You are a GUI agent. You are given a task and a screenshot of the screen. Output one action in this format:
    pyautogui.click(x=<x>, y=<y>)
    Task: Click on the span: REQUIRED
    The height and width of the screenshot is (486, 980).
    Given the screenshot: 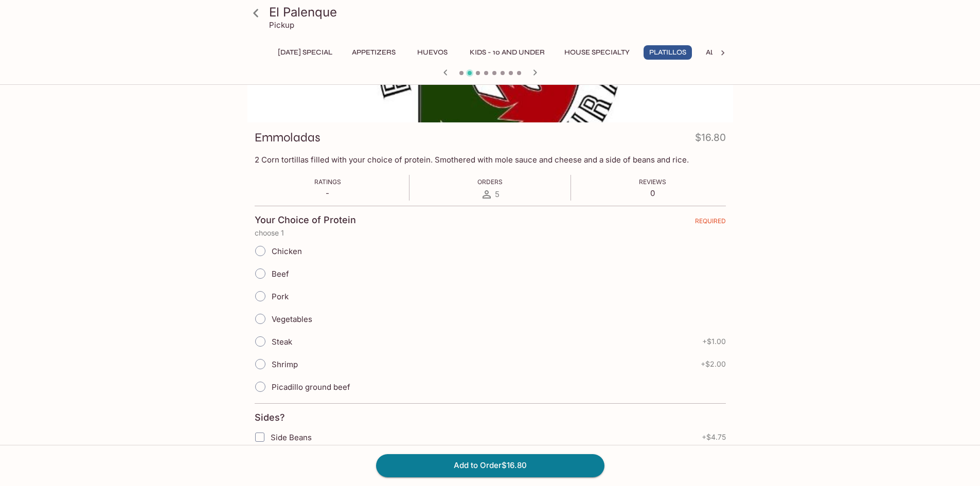 What is the action you would take?
    pyautogui.click(x=711, y=223)
    